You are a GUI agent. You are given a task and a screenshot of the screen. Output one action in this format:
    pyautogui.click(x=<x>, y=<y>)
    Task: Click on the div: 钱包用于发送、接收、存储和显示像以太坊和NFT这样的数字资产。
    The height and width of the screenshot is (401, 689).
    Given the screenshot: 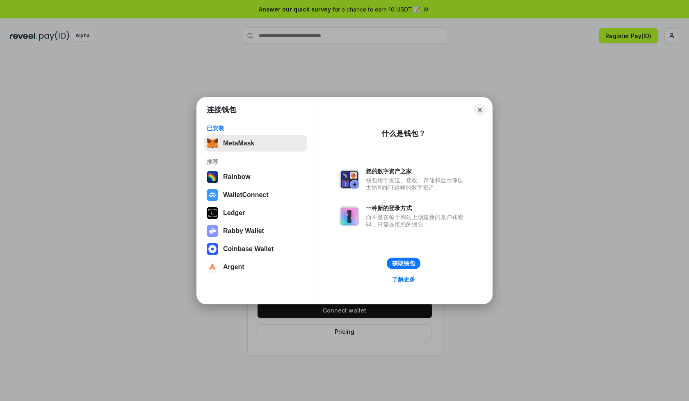 What is the action you would take?
    pyautogui.click(x=416, y=184)
    